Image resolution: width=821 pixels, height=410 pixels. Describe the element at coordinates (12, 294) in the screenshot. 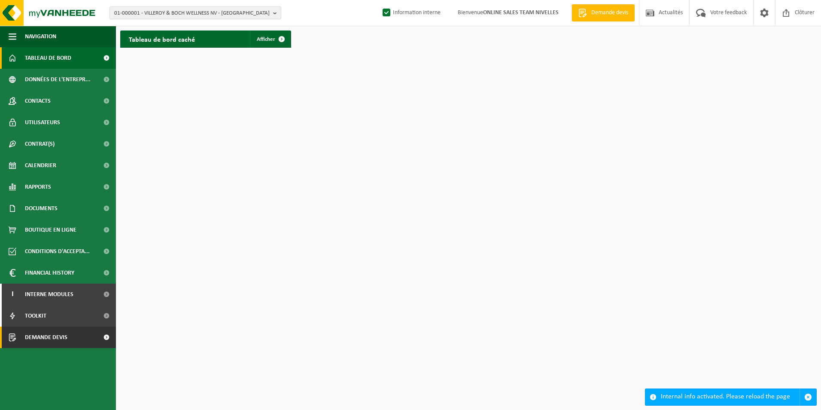

I see `span: I` at that location.